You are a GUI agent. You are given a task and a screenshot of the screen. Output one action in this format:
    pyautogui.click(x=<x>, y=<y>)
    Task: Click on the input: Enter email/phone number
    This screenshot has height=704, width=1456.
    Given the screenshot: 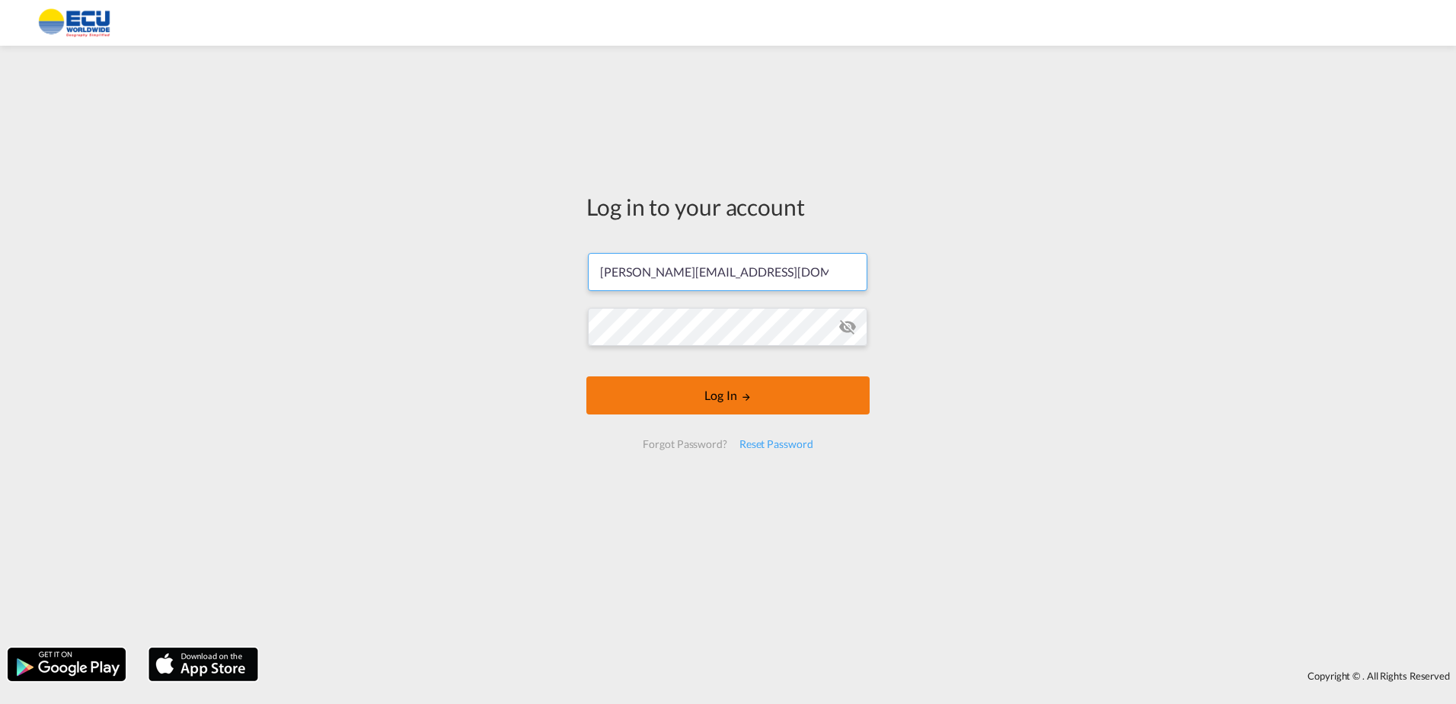 What is the action you would take?
    pyautogui.click(x=727, y=272)
    